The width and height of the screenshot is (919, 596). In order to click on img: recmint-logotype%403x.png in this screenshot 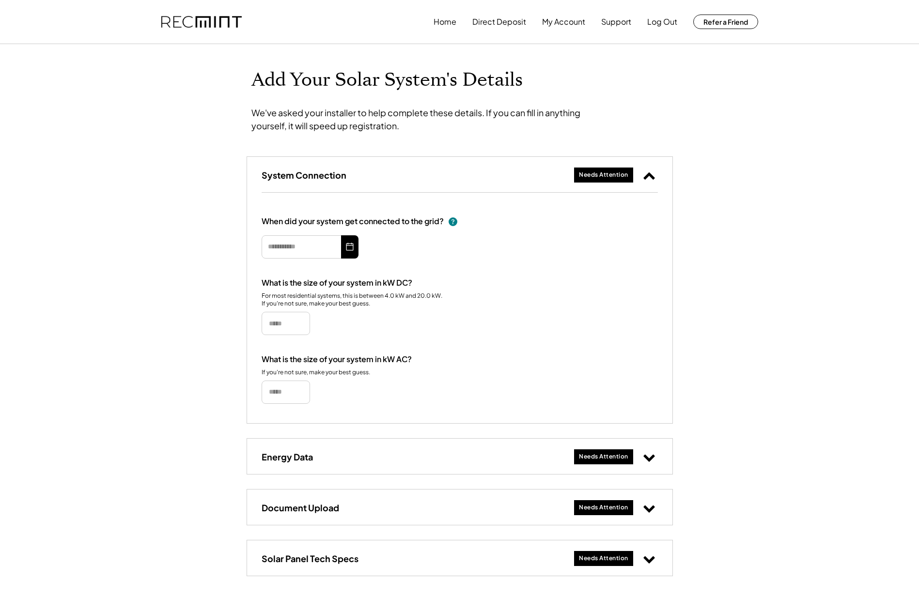, I will do `click(201, 22)`.